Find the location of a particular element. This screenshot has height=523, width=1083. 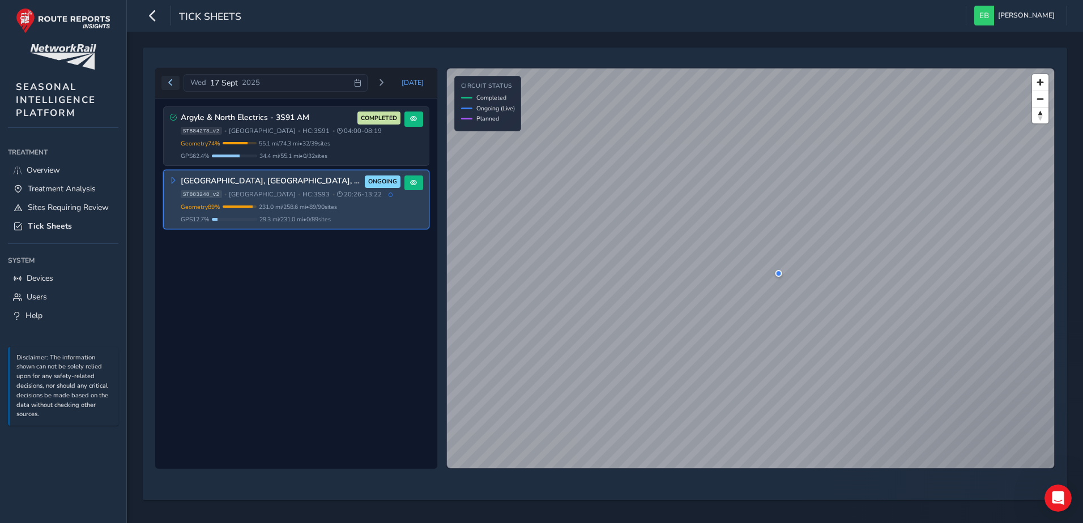

button: Today is located at coordinates (413, 83).